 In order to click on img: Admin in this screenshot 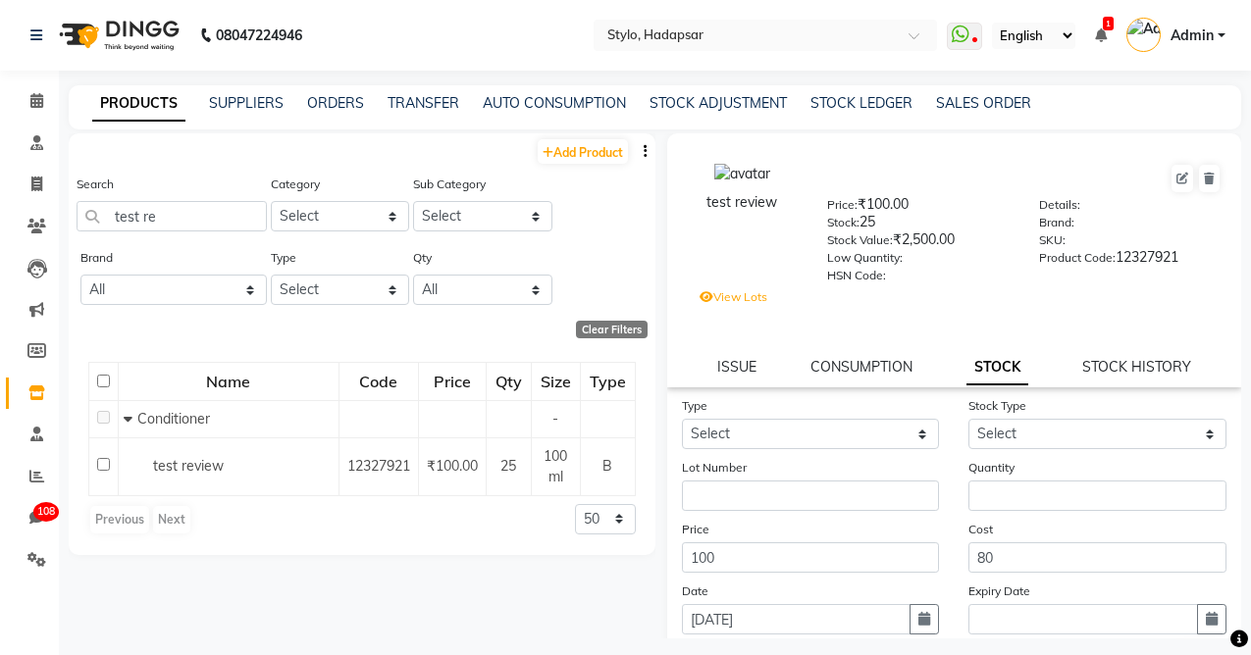, I will do `click(1143, 34)`.